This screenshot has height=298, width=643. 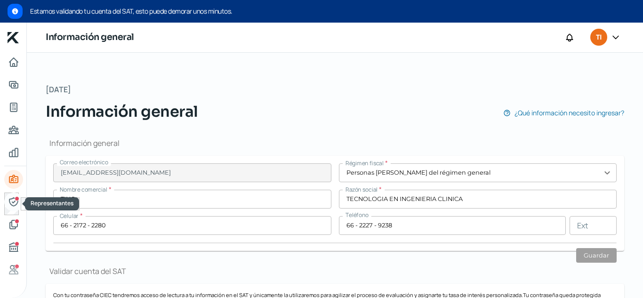 What do you see at coordinates (14, 130) in the screenshot?
I see `a: Pago a proveedores` at bounding box center [14, 130].